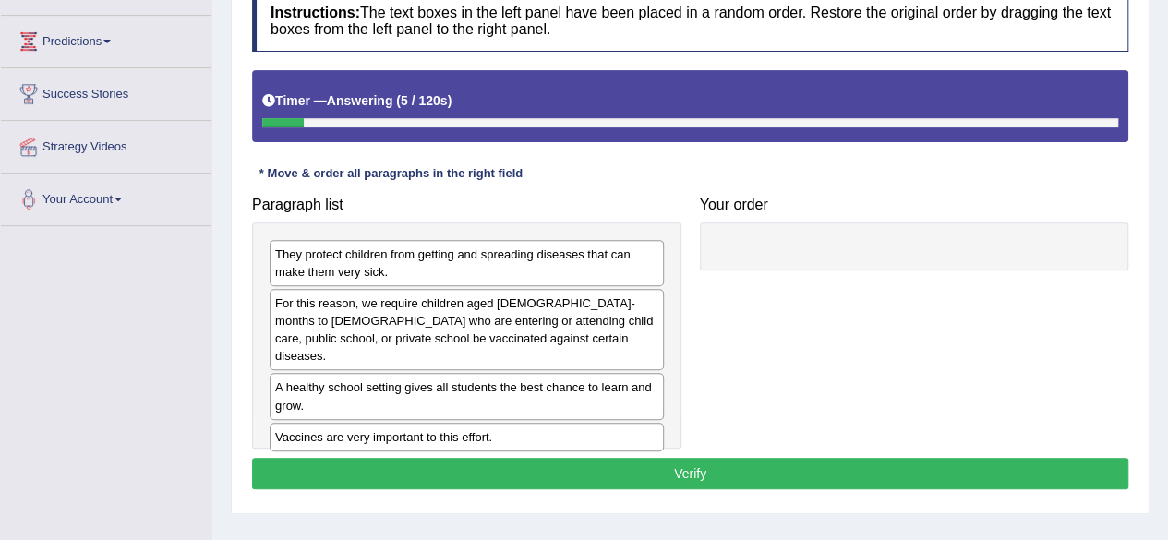  I want to click on div: * Move & order all paragraphs in the right field, so click(391, 174).